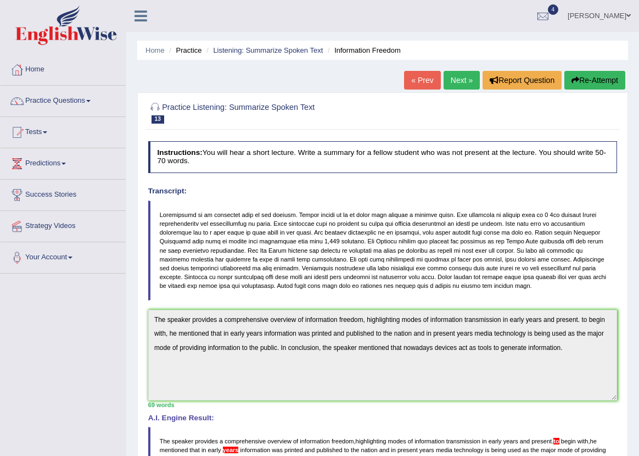 This screenshot has height=456, width=639. I want to click on span: begin, so click(568, 441).